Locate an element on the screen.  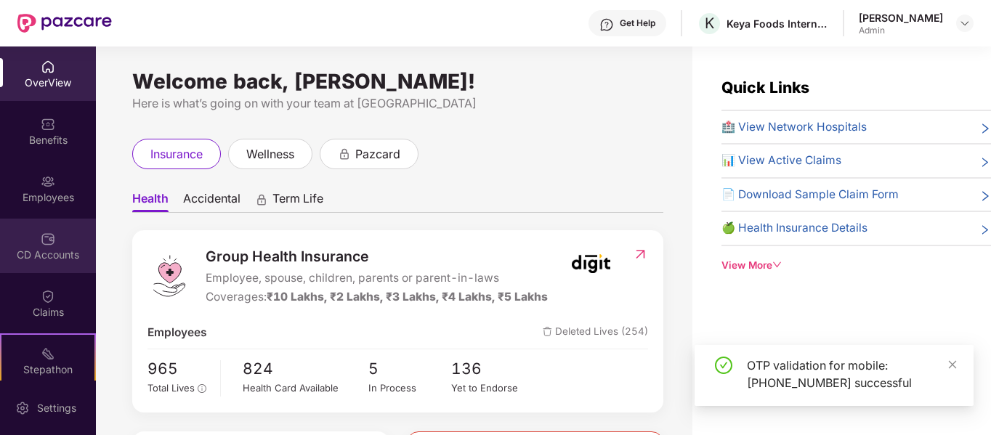
img: deleteIcon is located at coordinates (547, 331).